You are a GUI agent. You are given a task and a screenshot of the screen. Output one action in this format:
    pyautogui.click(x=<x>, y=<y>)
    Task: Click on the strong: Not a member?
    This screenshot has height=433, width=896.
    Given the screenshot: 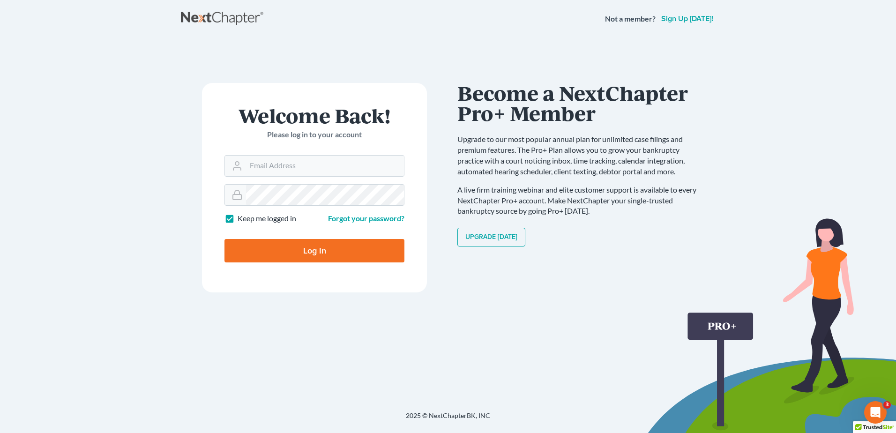 What is the action you would take?
    pyautogui.click(x=631, y=19)
    